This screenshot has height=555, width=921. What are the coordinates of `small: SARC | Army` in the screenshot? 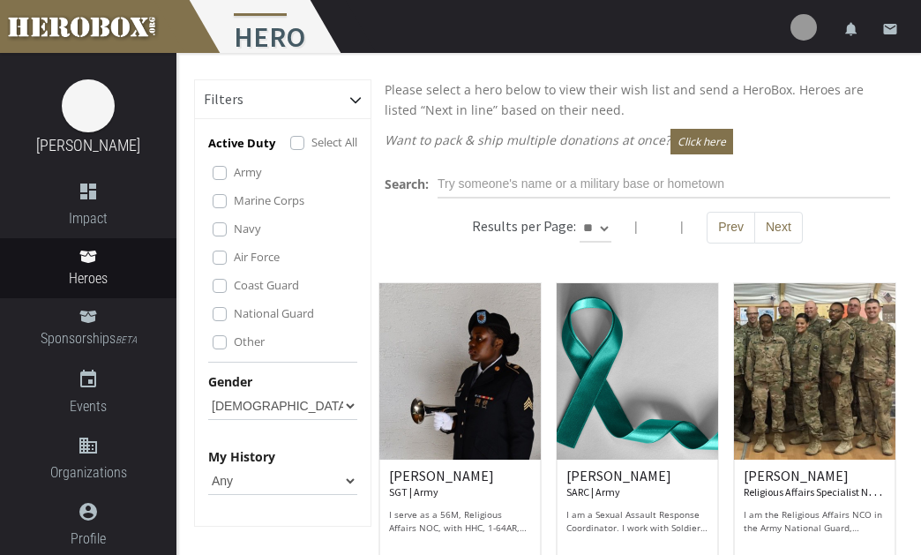 It's located at (593, 492).